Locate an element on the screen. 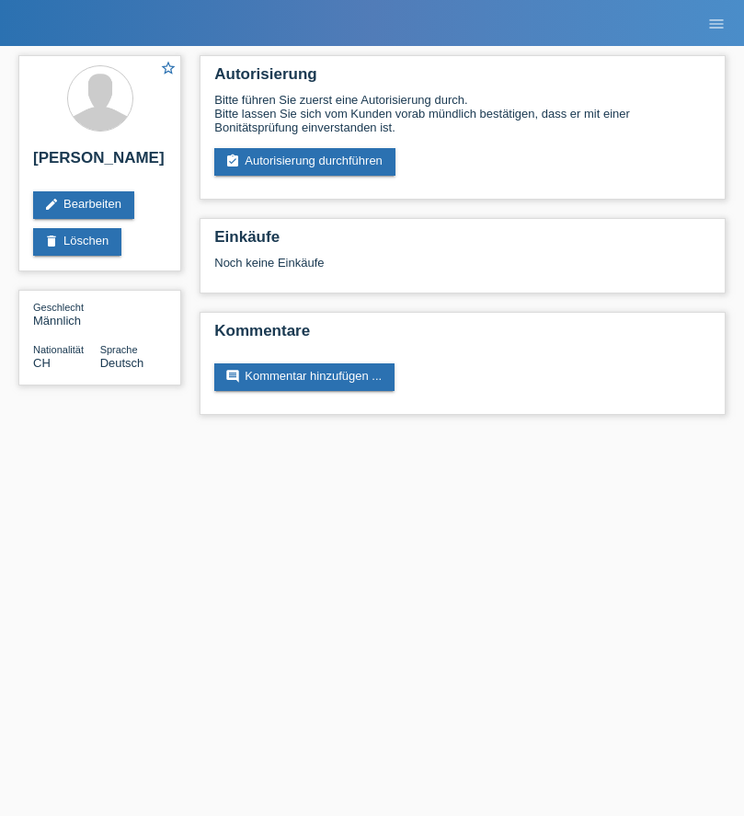 The height and width of the screenshot is (816, 744). a: menu is located at coordinates (717, 23).